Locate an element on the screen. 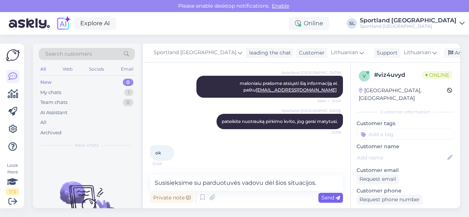  img: explore-ai is located at coordinates (63, 23).